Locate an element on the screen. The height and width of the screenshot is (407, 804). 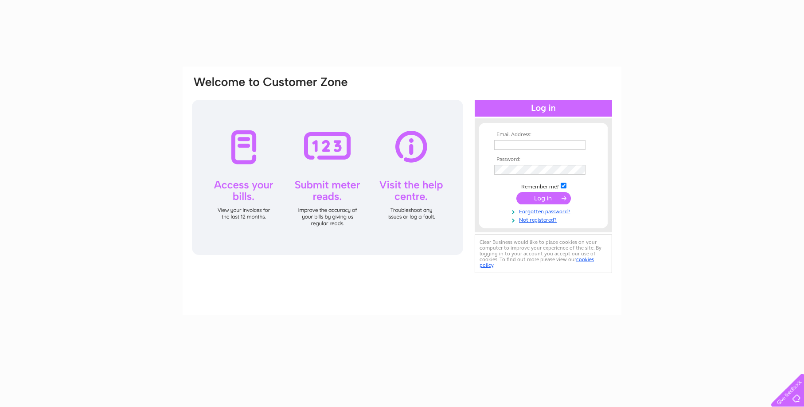
a: cookies policy is located at coordinates (537, 262).